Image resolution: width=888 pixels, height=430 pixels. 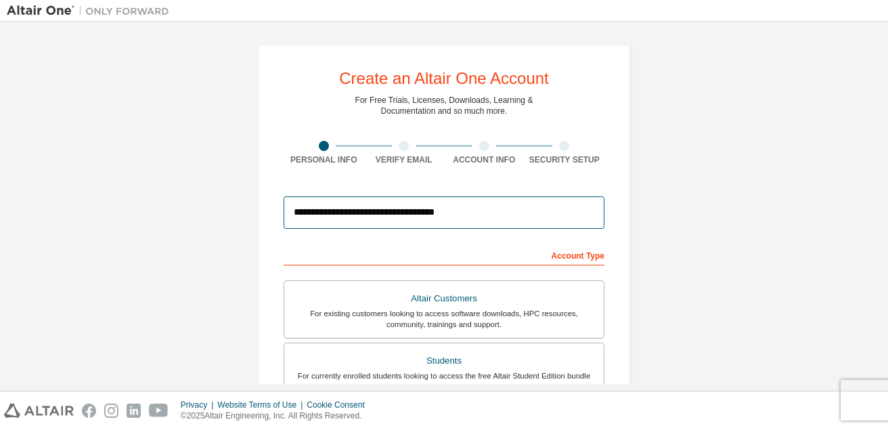 What do you see at coordinates (262, 405) in the screenshot?
I see `div: Website Terms of Use` at bounding box center [262, 405].